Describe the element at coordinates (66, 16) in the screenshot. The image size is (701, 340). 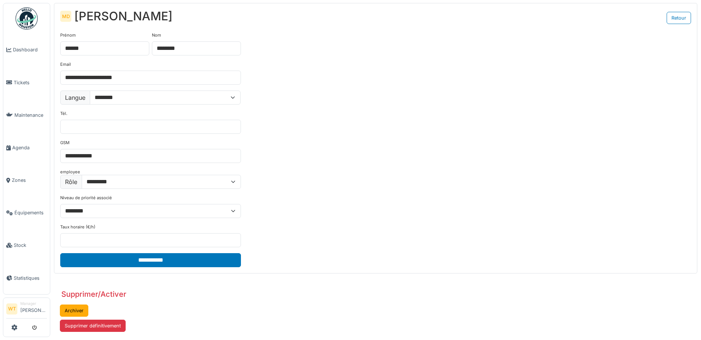
I see `div: MD` at that location.